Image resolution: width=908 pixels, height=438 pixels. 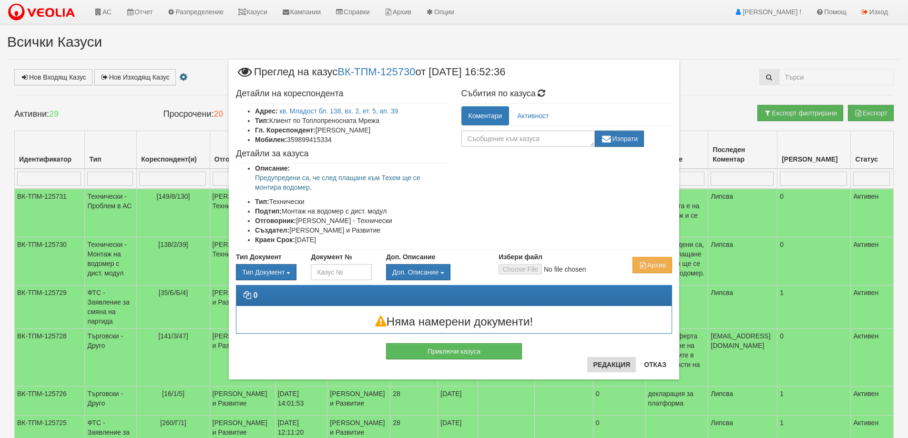 I want to click on li: Клиент по Топлопреносната Мрежа, so click(x=351, y=121).